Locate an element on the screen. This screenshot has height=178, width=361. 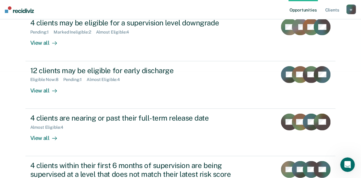
img: Recidiviz is located at coordinates (19, 10).